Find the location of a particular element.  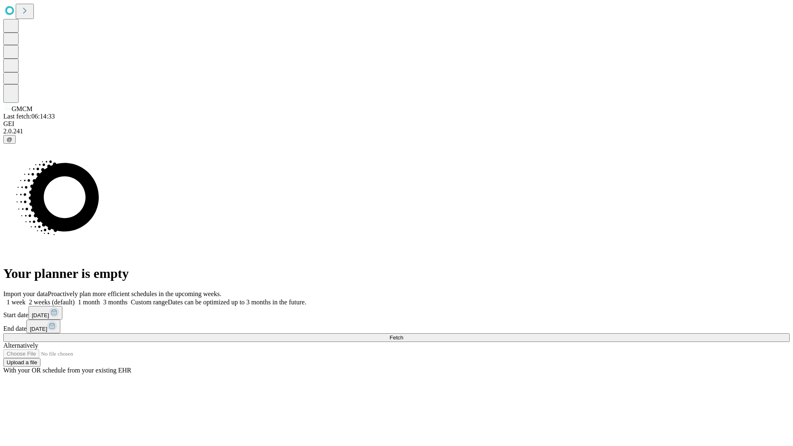

h1: Your planner is empty is located at coordinates (396, 273).